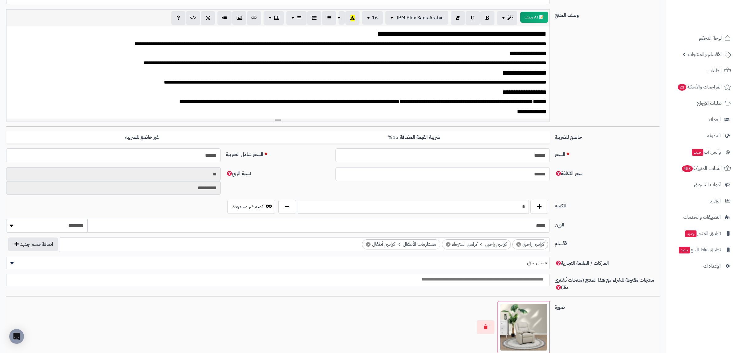 This screenshot has height=353, width=738. I want to click on a: طلبات الإرجاع, so click(702, 103).